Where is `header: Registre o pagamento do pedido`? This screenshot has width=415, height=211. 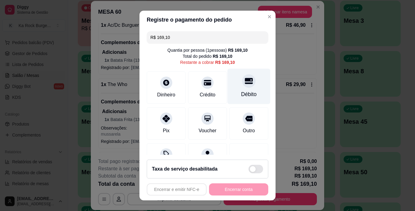
header: Registre o pagamento do pedido is located at coordinates (207, 20).